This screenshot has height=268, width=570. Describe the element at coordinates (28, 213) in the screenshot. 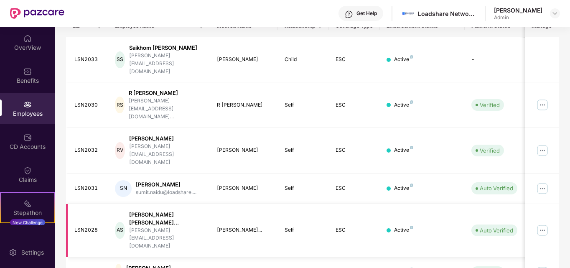

I see `div: Stepathon` at that location.